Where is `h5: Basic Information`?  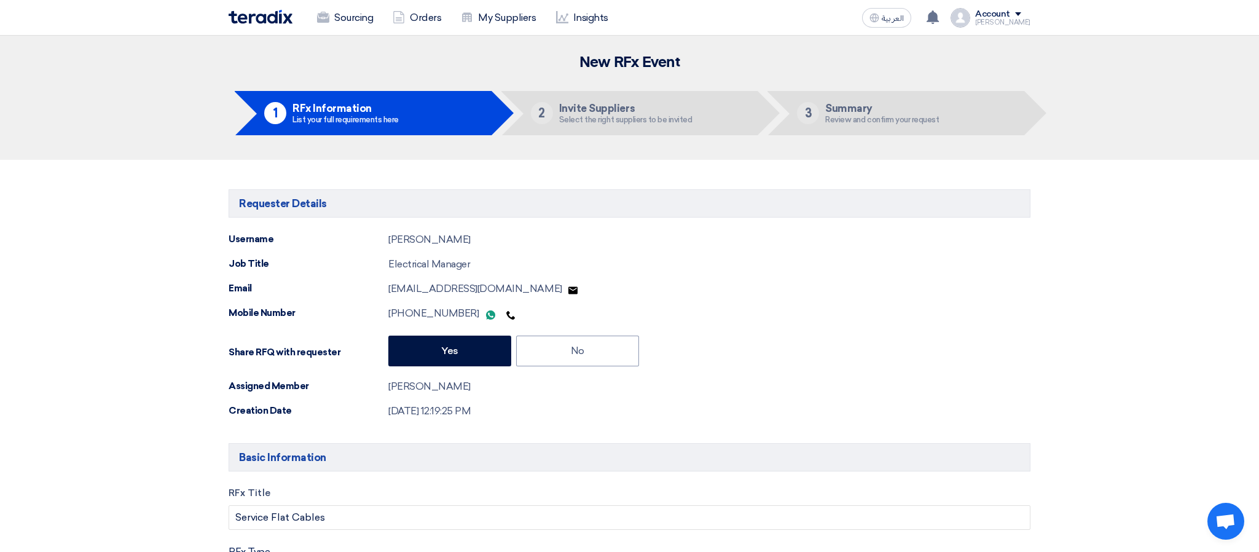
h5: Basic Information is located at coordinates (629, 457).